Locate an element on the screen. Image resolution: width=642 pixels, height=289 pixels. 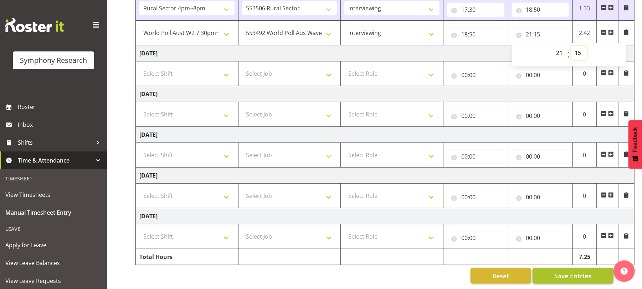
span: Roster is located at coordinates (61, 107).